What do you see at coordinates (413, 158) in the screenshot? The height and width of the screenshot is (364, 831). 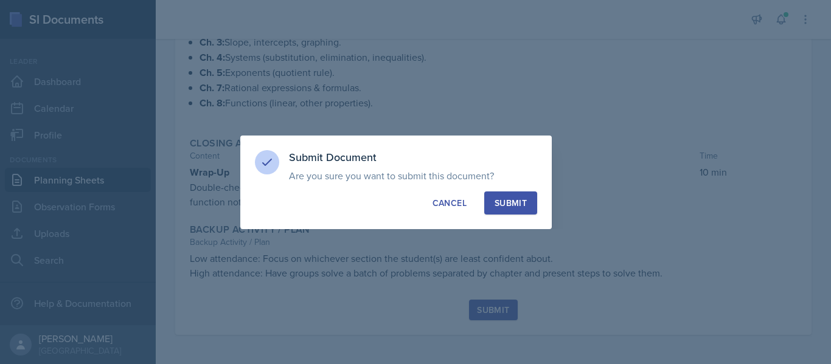 I see `h3: Submit Document` at bounding box center [413, 158].